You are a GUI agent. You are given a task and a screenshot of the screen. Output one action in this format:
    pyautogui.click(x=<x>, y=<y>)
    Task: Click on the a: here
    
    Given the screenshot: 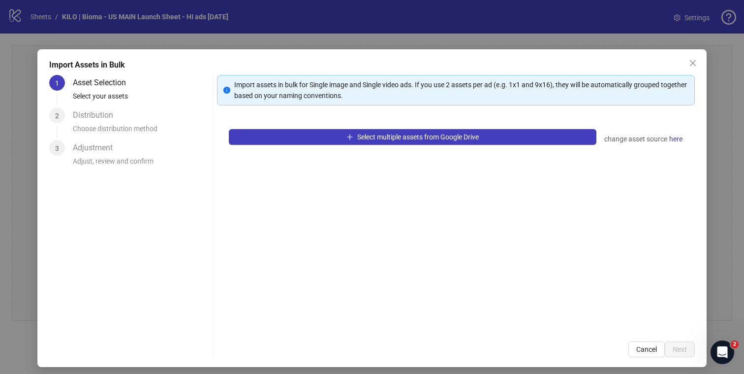 What is the action you would take?
    pyautogui.click(x=676, y=139)
    